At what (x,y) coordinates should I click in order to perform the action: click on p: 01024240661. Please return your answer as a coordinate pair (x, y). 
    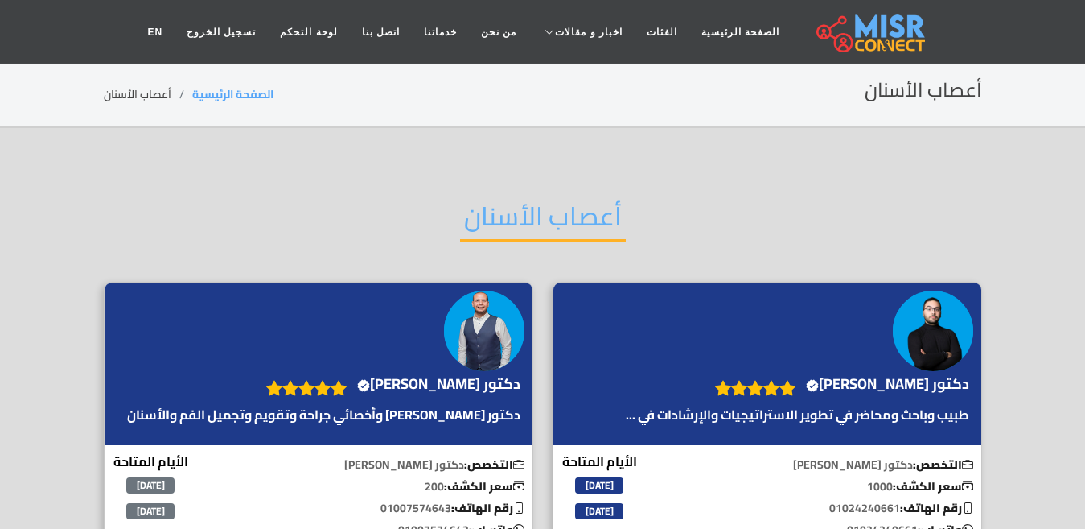
    Looking at the image, I should click on (823, 508).